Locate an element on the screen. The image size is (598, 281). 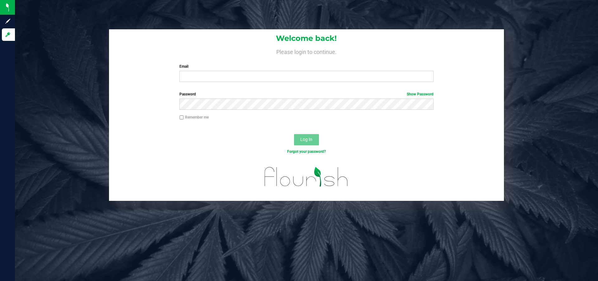
a: Show Password is located at coordinates (420, 94).